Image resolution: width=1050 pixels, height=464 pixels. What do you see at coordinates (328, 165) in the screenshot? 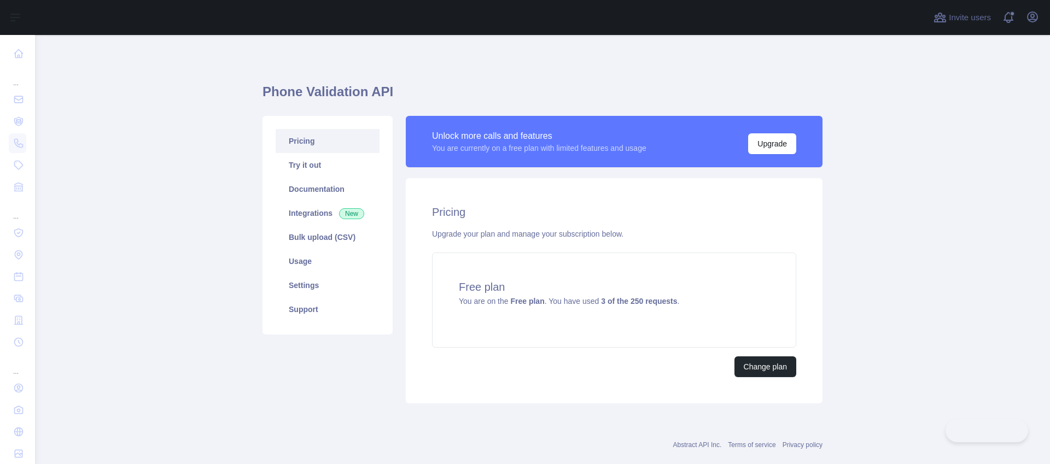
I see `a: Try it out` at bounding box center [328, 165].